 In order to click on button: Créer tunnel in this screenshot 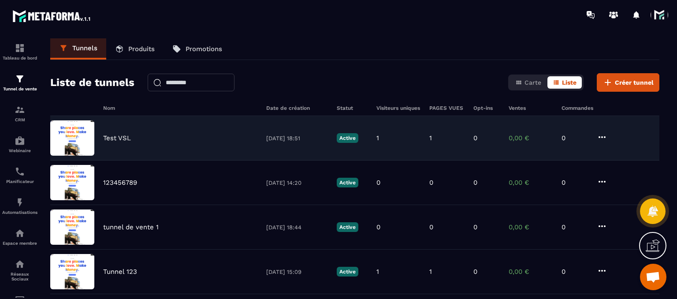, I will do `click(628, 82)`.